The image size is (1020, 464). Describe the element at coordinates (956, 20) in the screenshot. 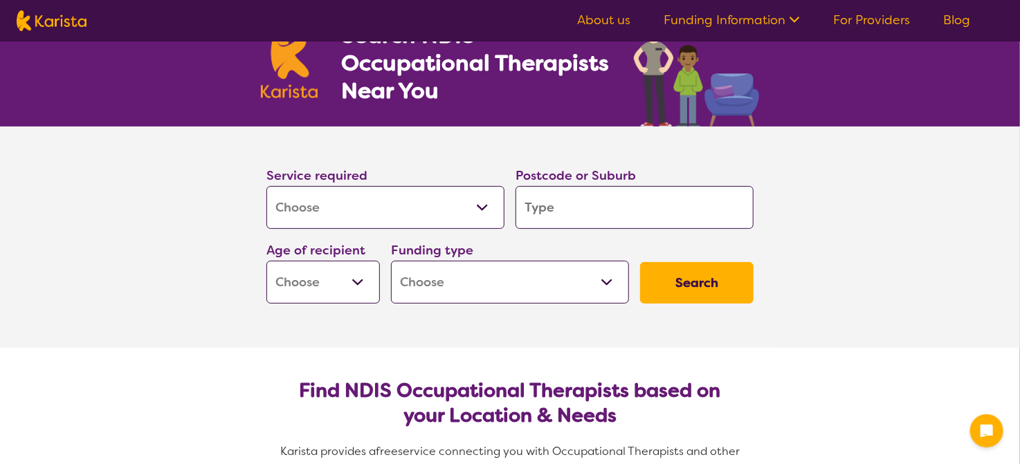

I see `a: Blog` at that location.